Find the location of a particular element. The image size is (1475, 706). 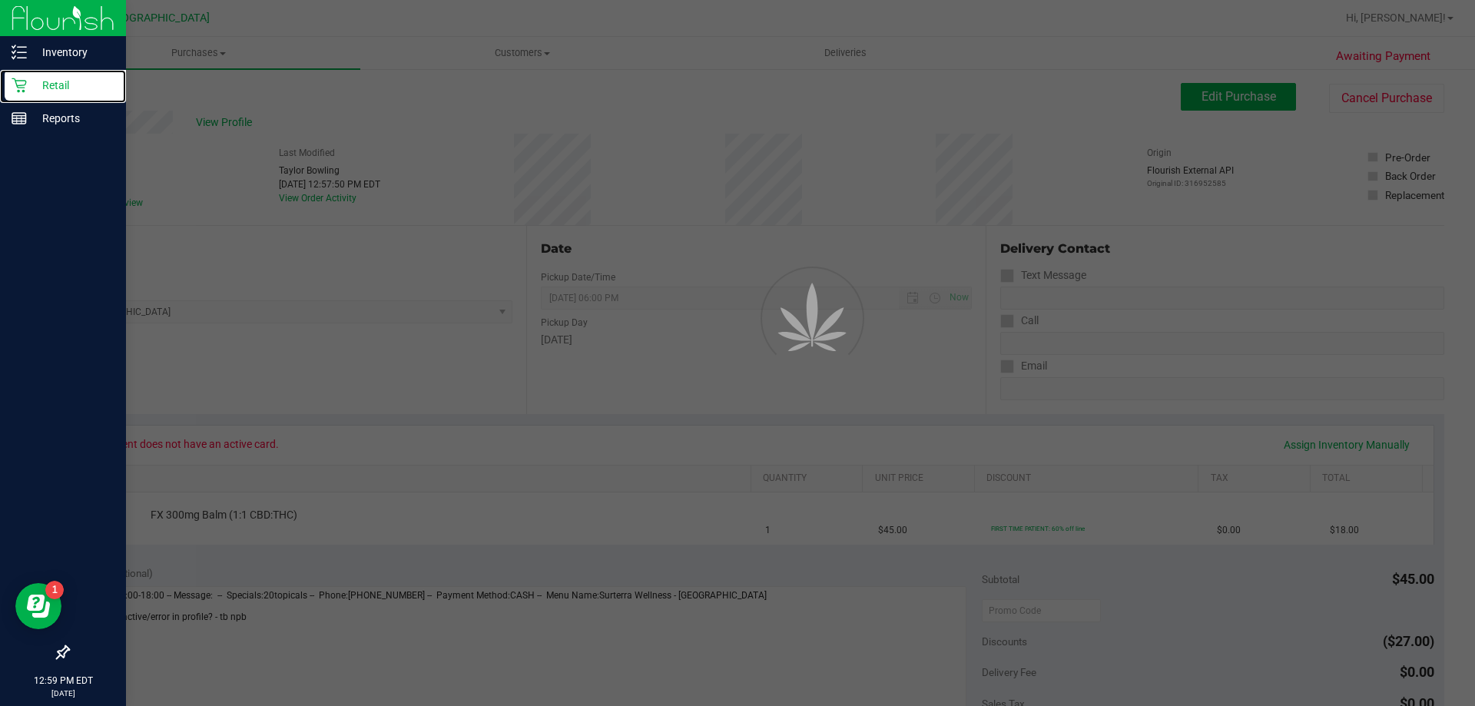

span: 1 is located at coordinates (9, 8).